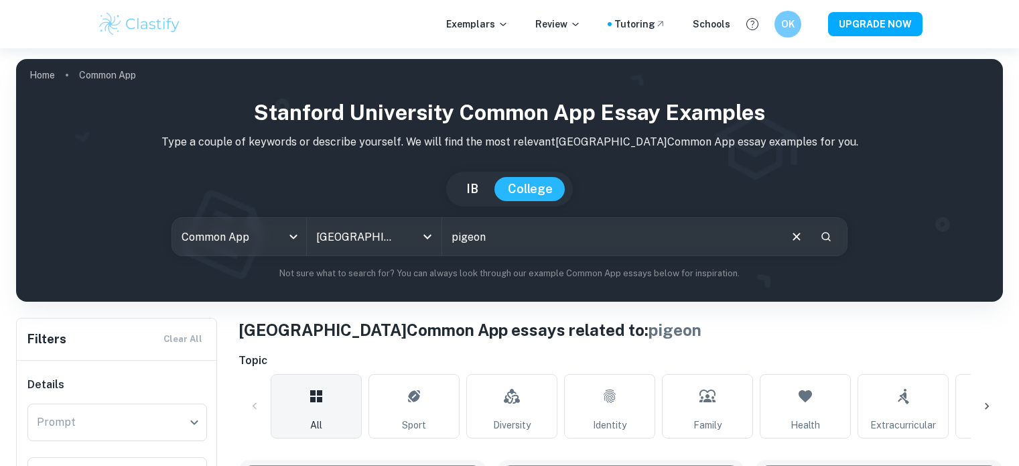 Image resolution: width=1019 pixels, height=466 pixels. What do you see at coordinates (797, 236) in the screenshot?
I see `button: Clear` at bounding box center [797, 236].